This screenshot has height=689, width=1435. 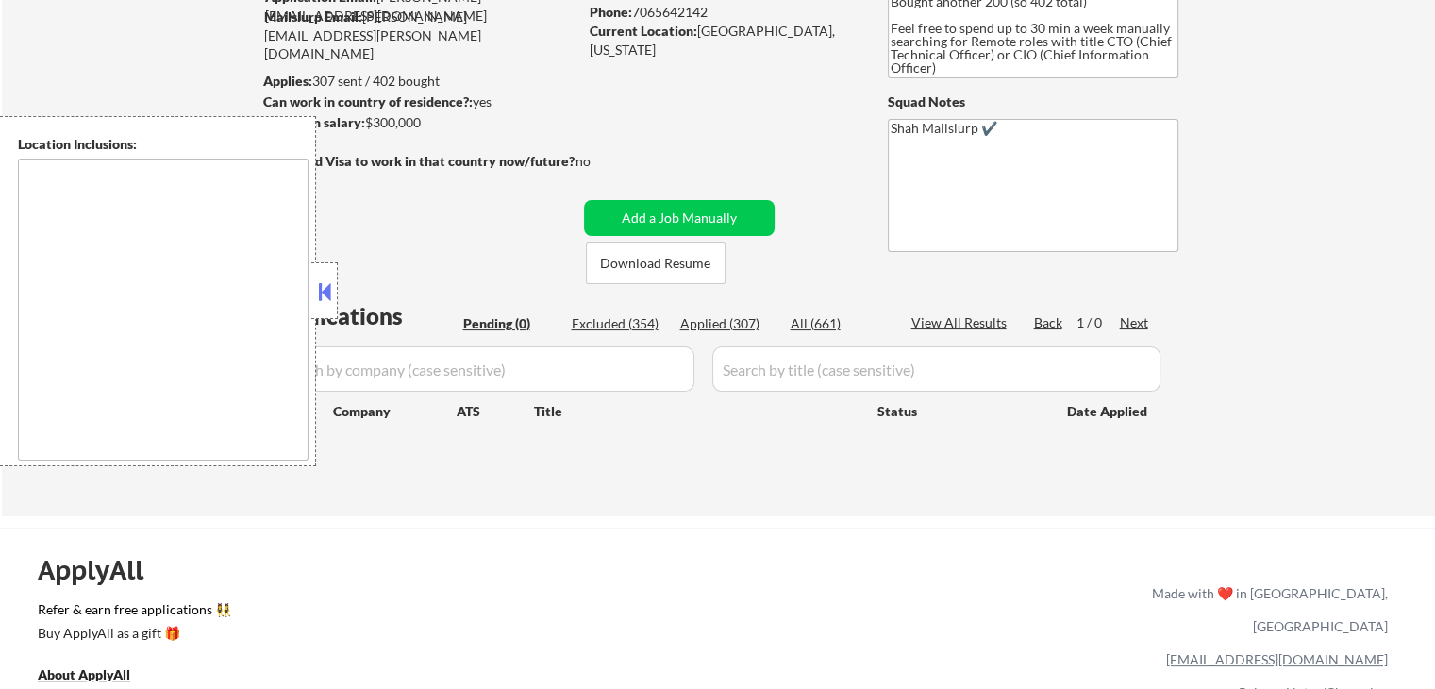 What do you see at coordinates (163, 144) in the screenshot?
I see `div: Location Inclusions:` at bounding box center [163, 144].